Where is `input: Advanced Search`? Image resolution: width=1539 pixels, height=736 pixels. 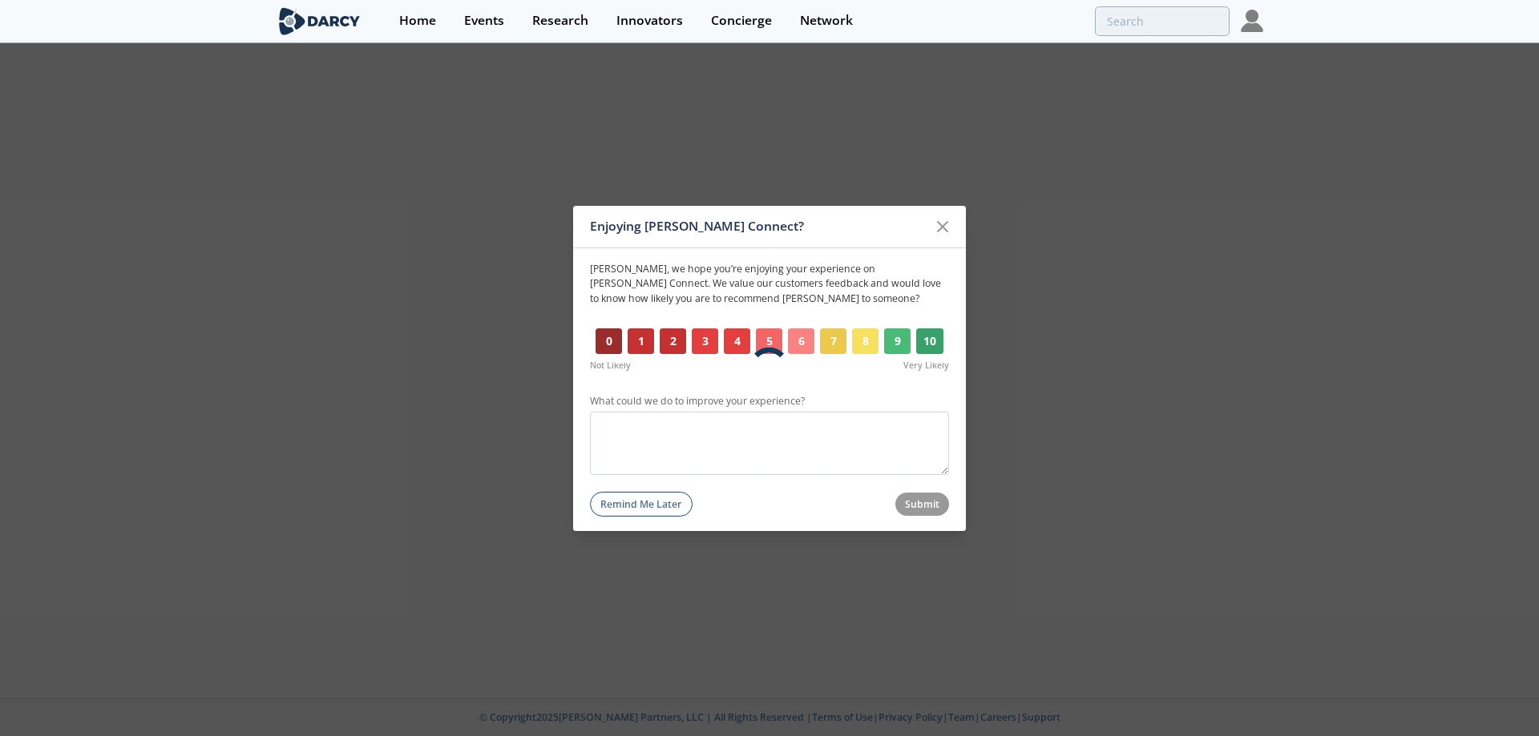 input: Advanced Search is located at coordinates (1162, 21).